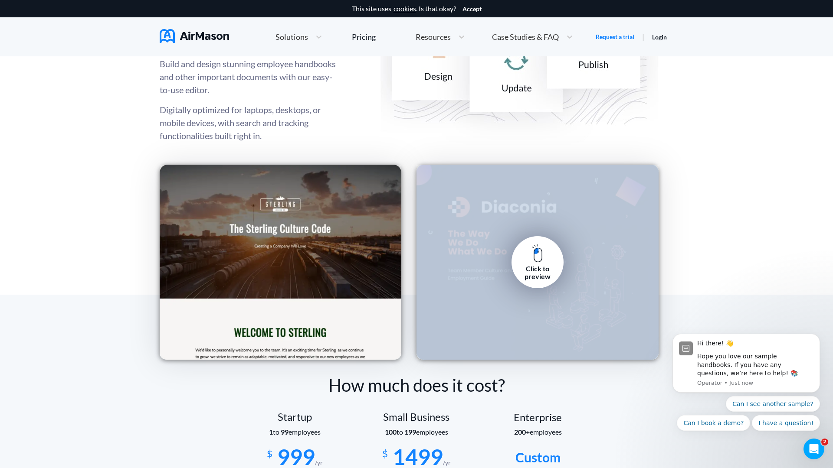 The width and height of the screenshot is (833, 468). What do you see at coordinates (295, 417) in the screenshot?
I see `div: Startup` at bounding box center [295, 417].